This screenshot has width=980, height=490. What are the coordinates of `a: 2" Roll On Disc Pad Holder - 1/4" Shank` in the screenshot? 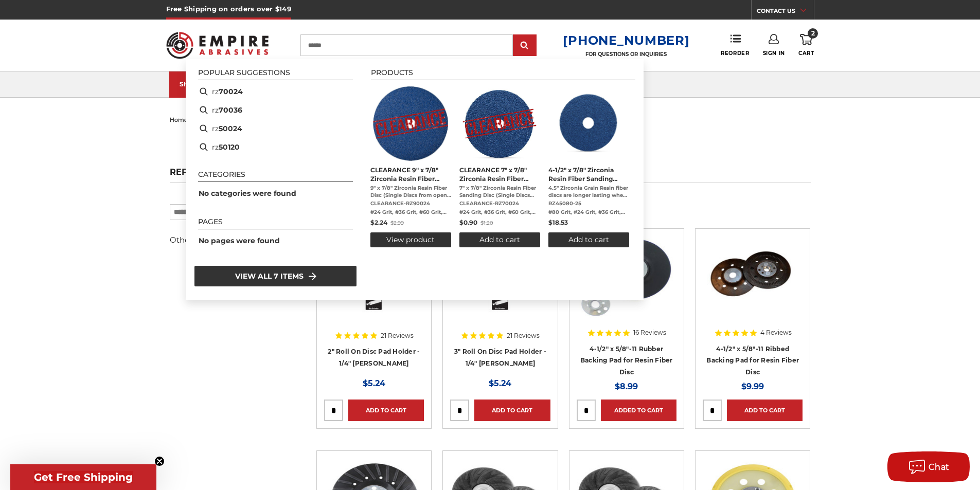 It's located at (374, 302).